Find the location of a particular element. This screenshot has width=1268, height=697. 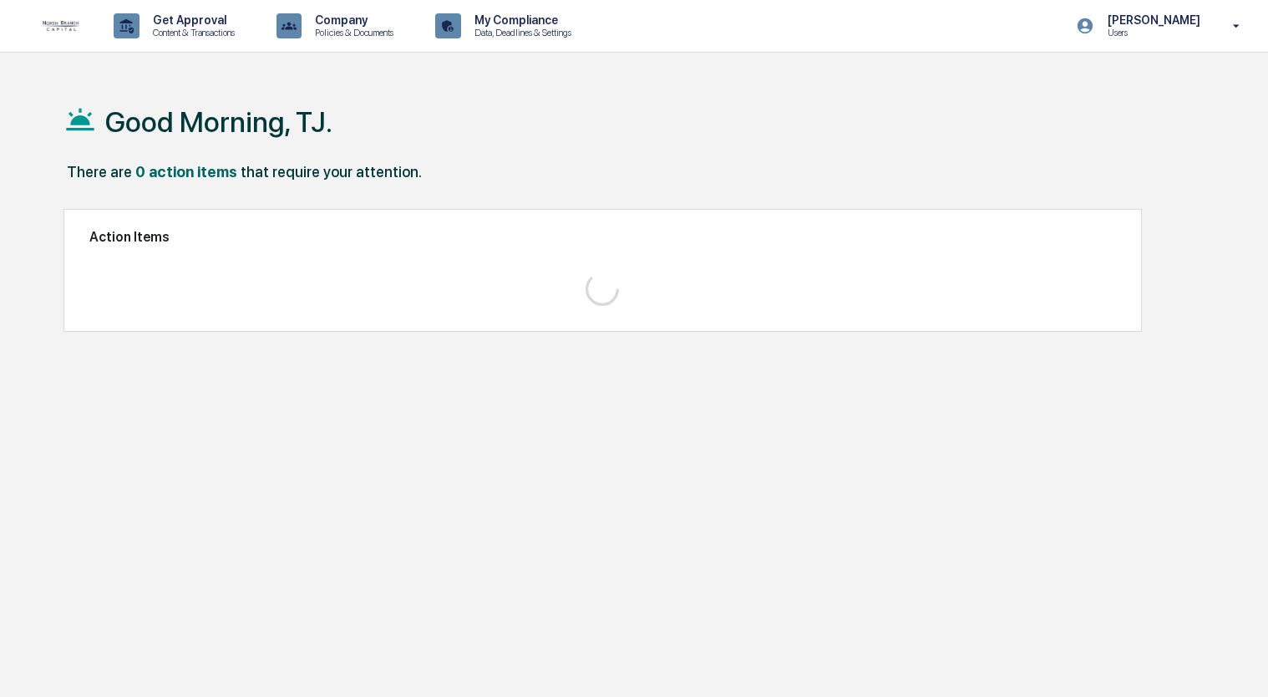

div: 0 action items is located at coordinates (186, 171).